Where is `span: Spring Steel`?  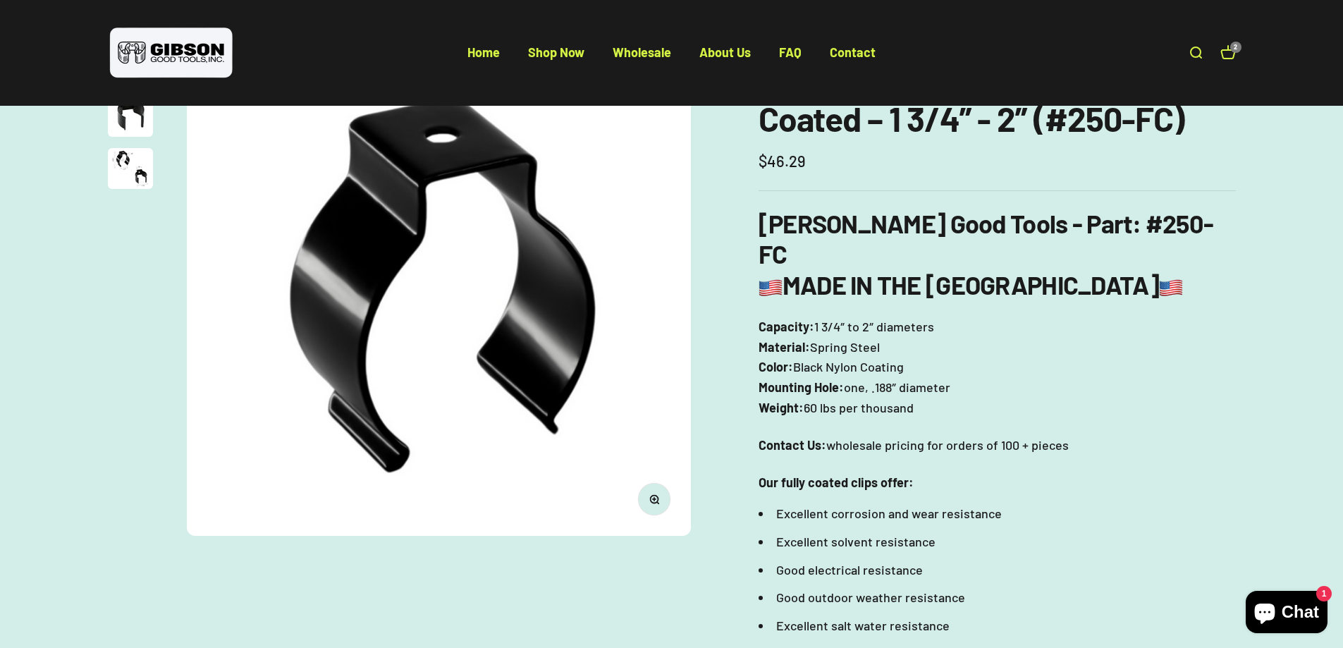
span: Spring Steel is located at coordinates (845, 347).